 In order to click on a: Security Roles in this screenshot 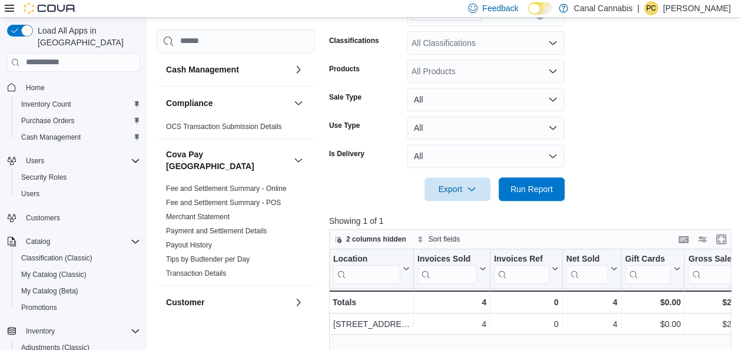, I will do `click(44, 177)`.